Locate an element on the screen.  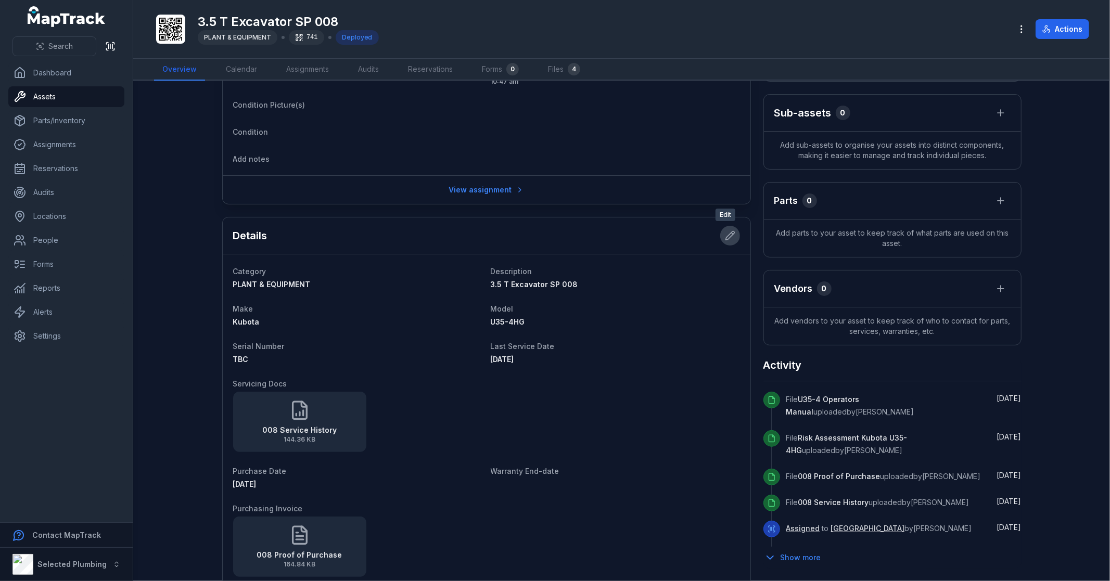
a: Forms is located at coordinates (66, 264).